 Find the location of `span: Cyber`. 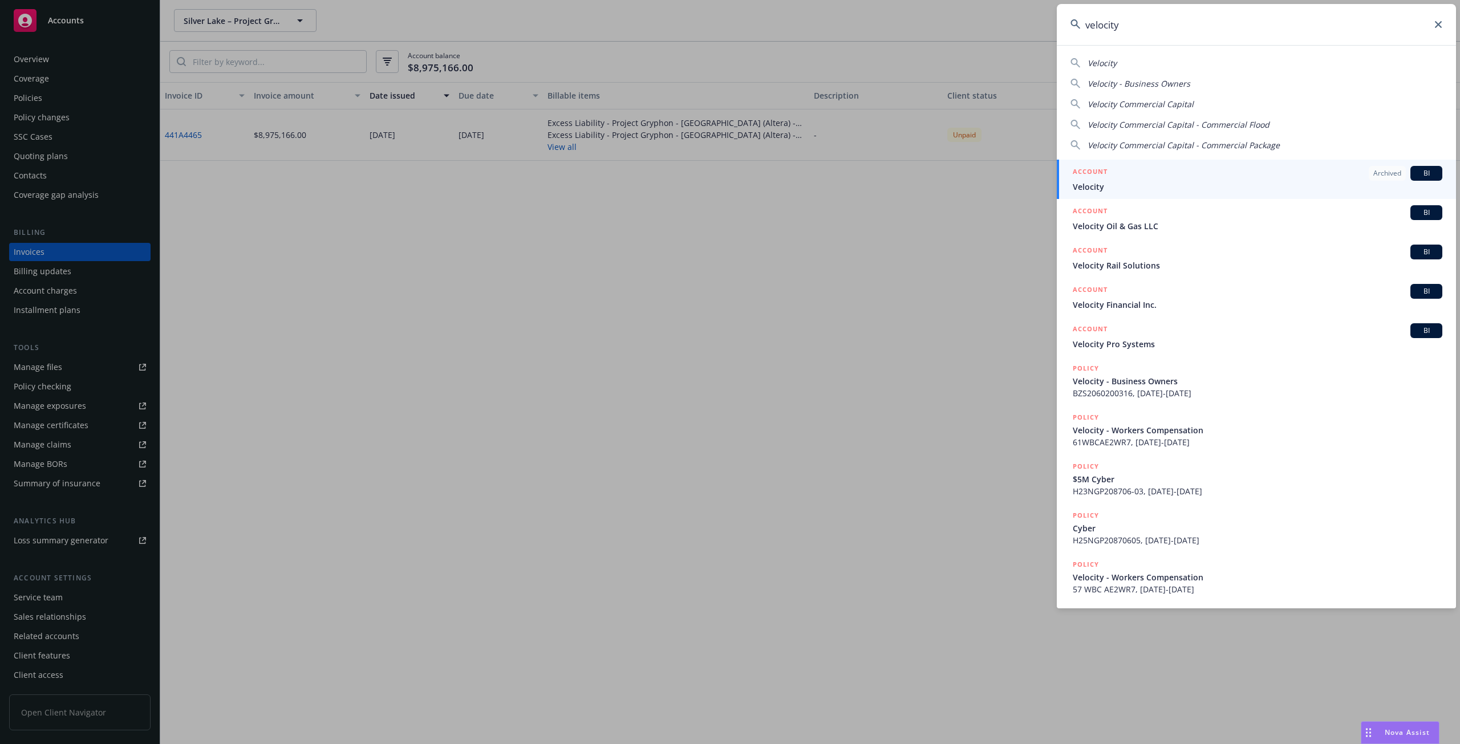

span: Cyber is located at coordinates (1258, 528).